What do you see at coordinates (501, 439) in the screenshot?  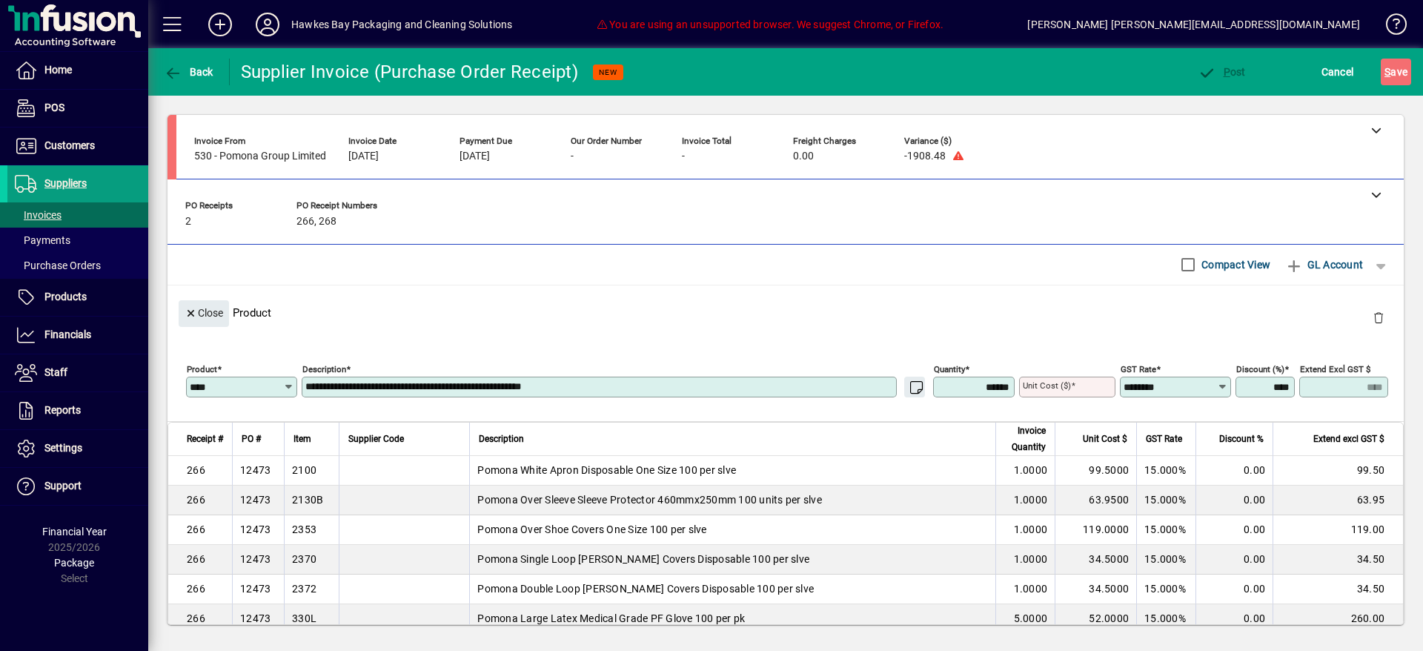 I see `span: Description` at bounding box center [501, 439].